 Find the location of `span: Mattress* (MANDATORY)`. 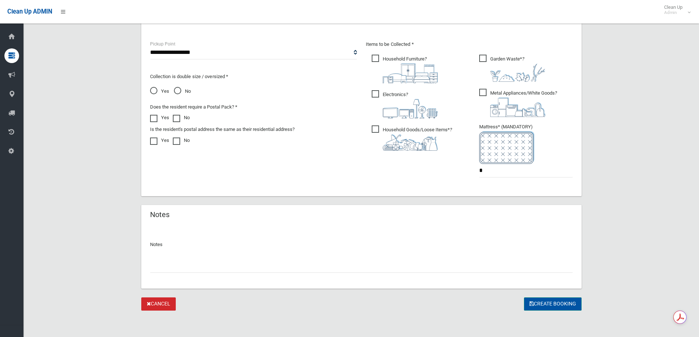

span: Mattress* (MANDATORY) is located at coordinates (526, 144).